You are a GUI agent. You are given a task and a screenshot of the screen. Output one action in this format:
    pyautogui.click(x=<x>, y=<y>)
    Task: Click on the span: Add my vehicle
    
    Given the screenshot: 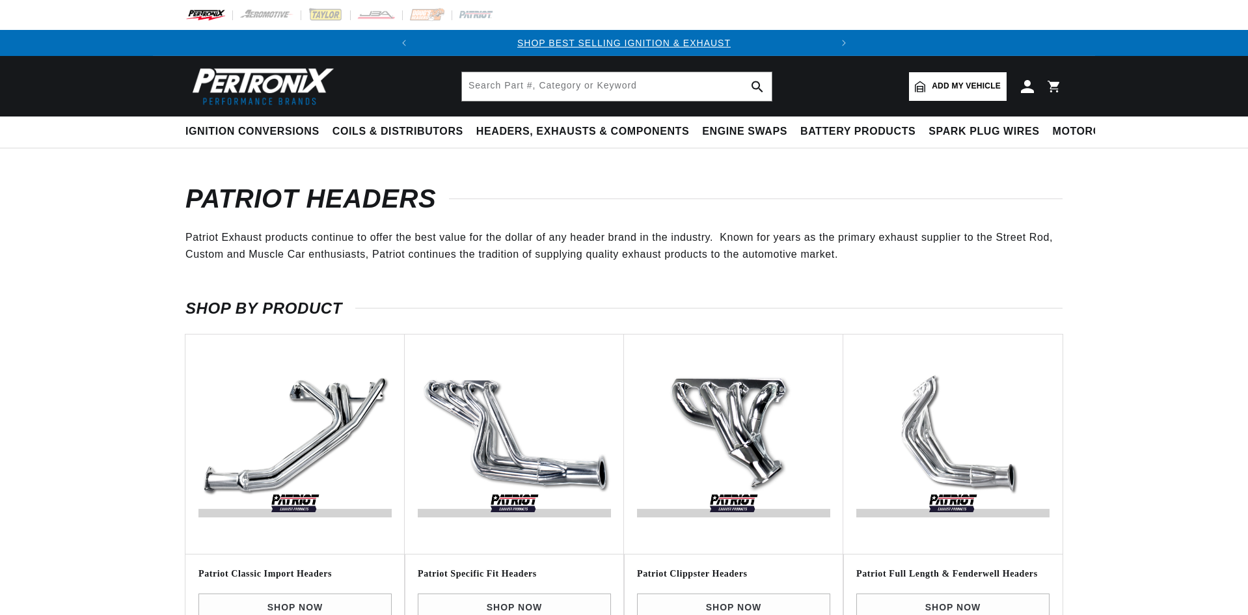 What is the action you would take?
    pyautogui.click(x=966, y=86)
    